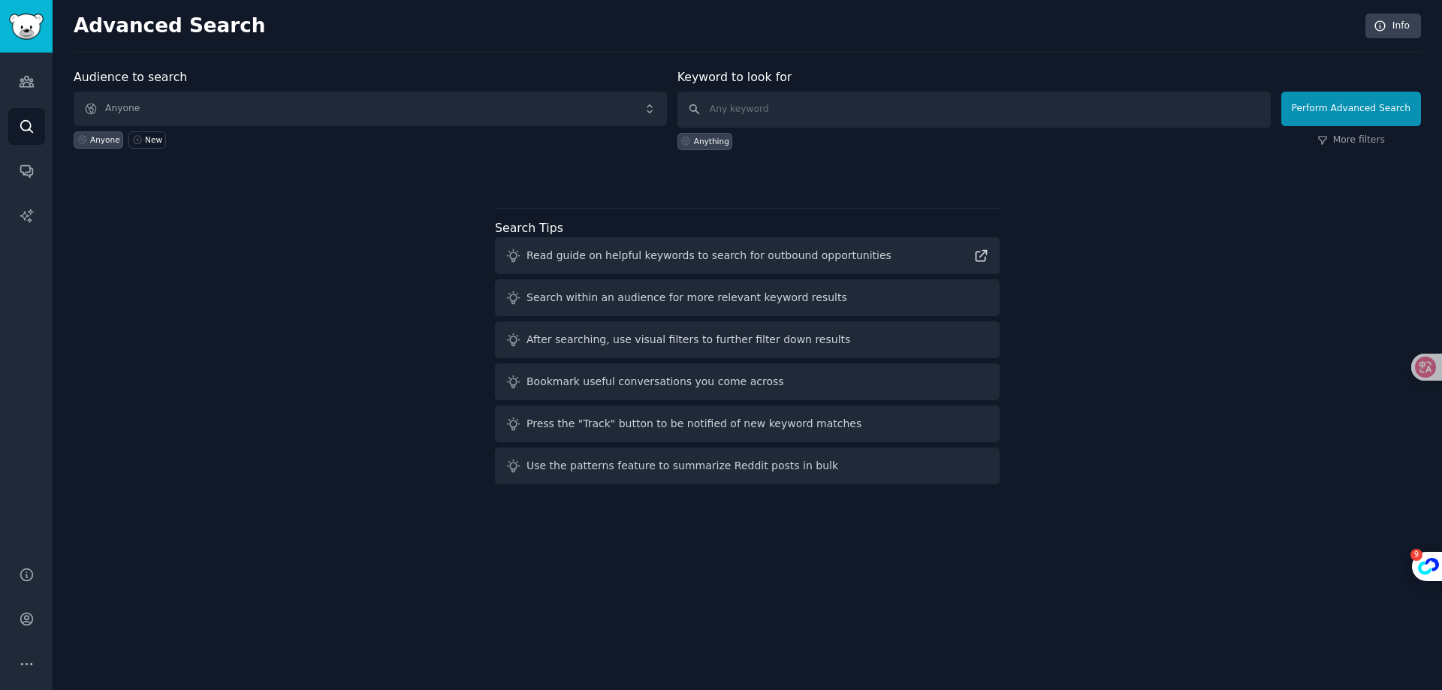 The width and height of the screenshot is (1442, 690). What do you see at coordinates (711, 141) in the screenshot?
I see `div: Anything` at bounding box center [711, 141].